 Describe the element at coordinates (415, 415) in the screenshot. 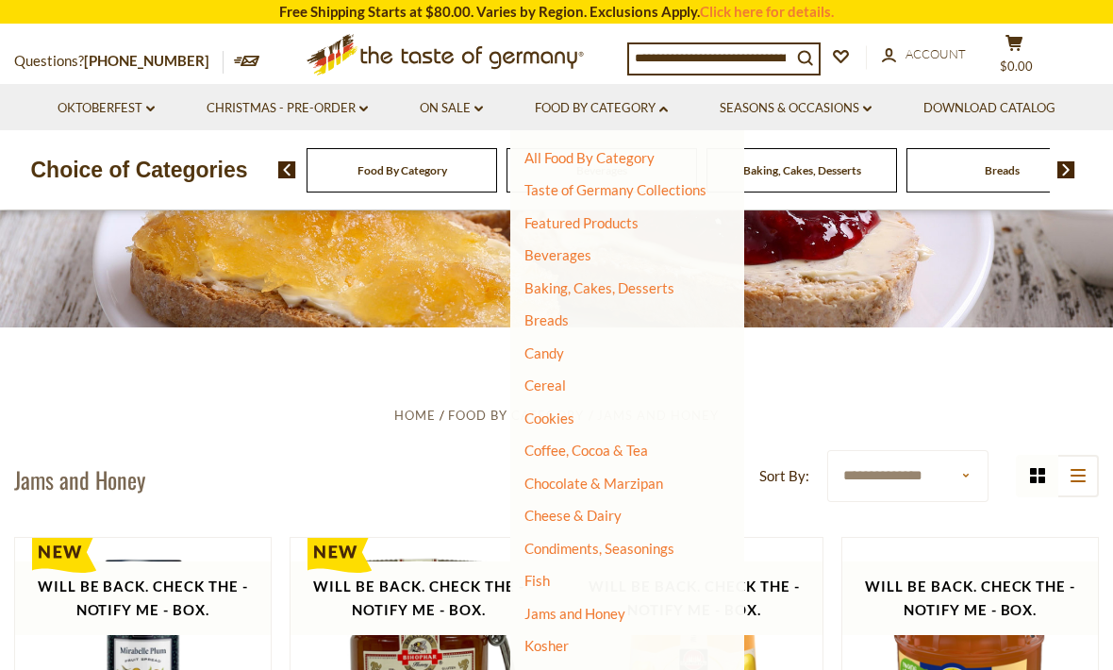

I see `span: Home` at that location.